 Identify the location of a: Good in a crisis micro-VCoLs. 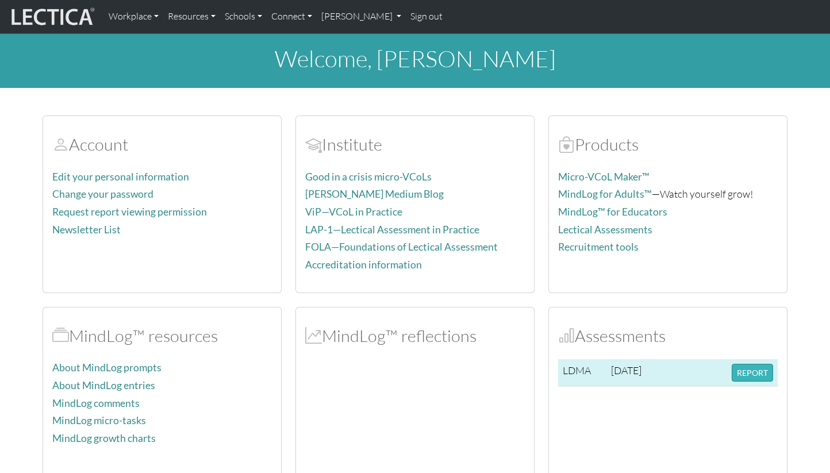
(369, 177).